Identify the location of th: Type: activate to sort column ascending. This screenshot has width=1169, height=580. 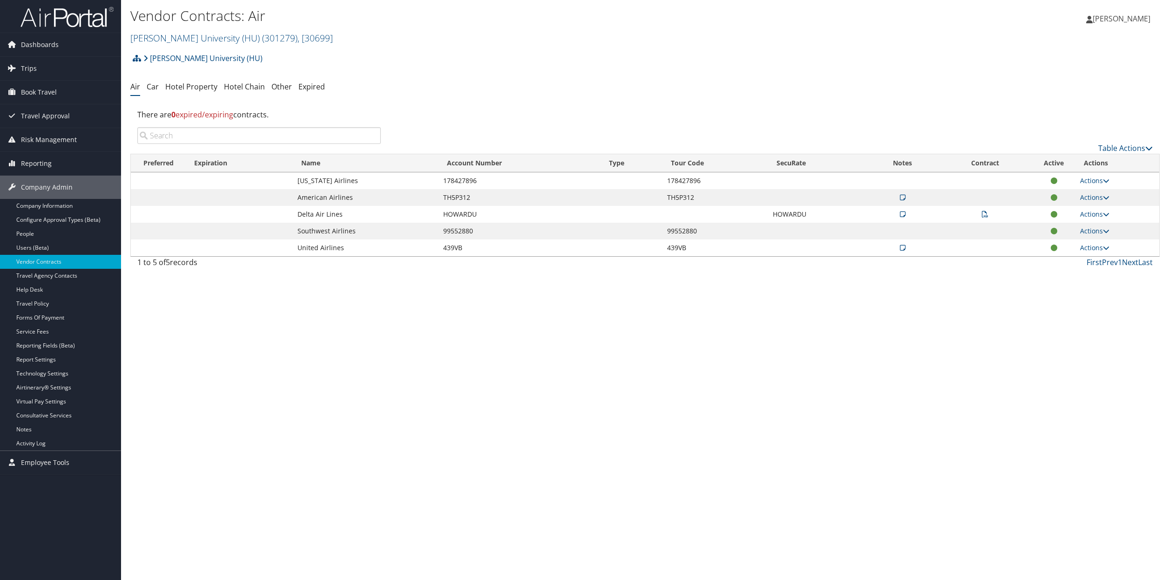
(631, 163).